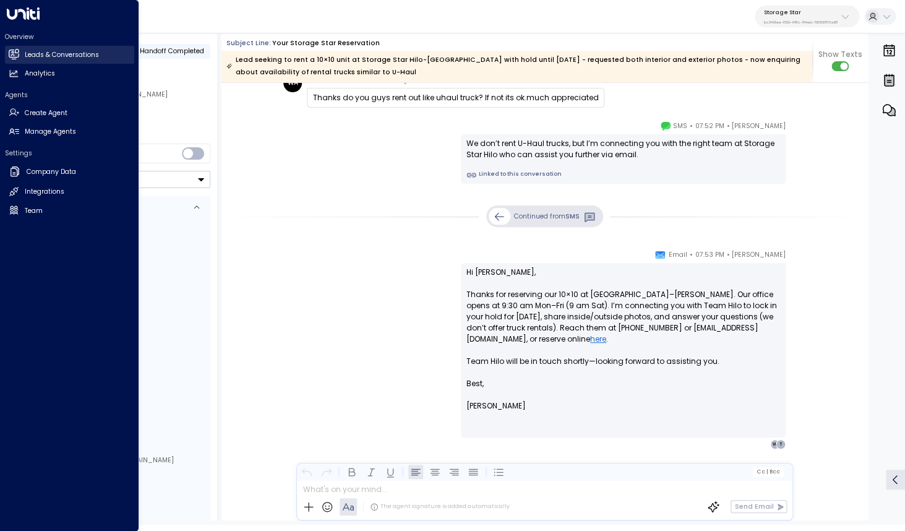  Describe the element at coordinates (801, 22) in the screenshot. I see `p: bc340fee-f559-48fc-84eb-70f3f6817ad8` at that location.